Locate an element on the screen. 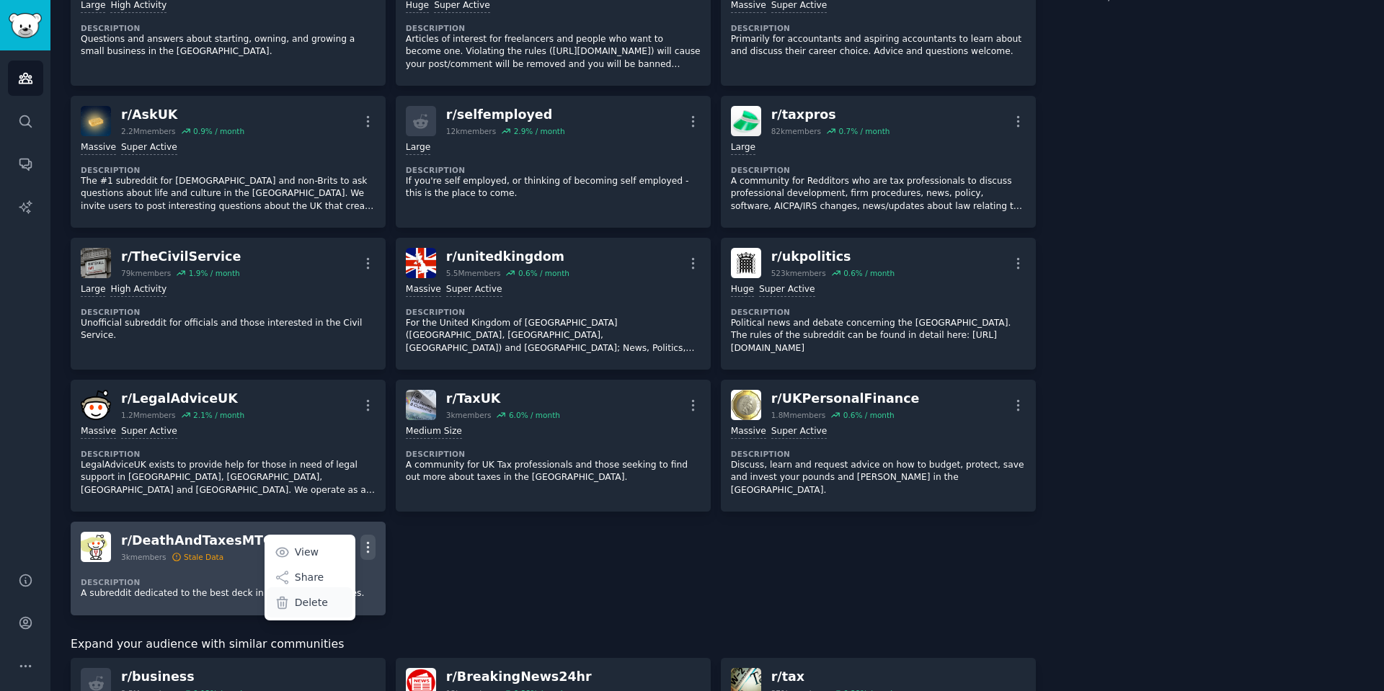 This screenshot has height=691, width=1384. div: 5.5M members is located at coordinates (474, 273).